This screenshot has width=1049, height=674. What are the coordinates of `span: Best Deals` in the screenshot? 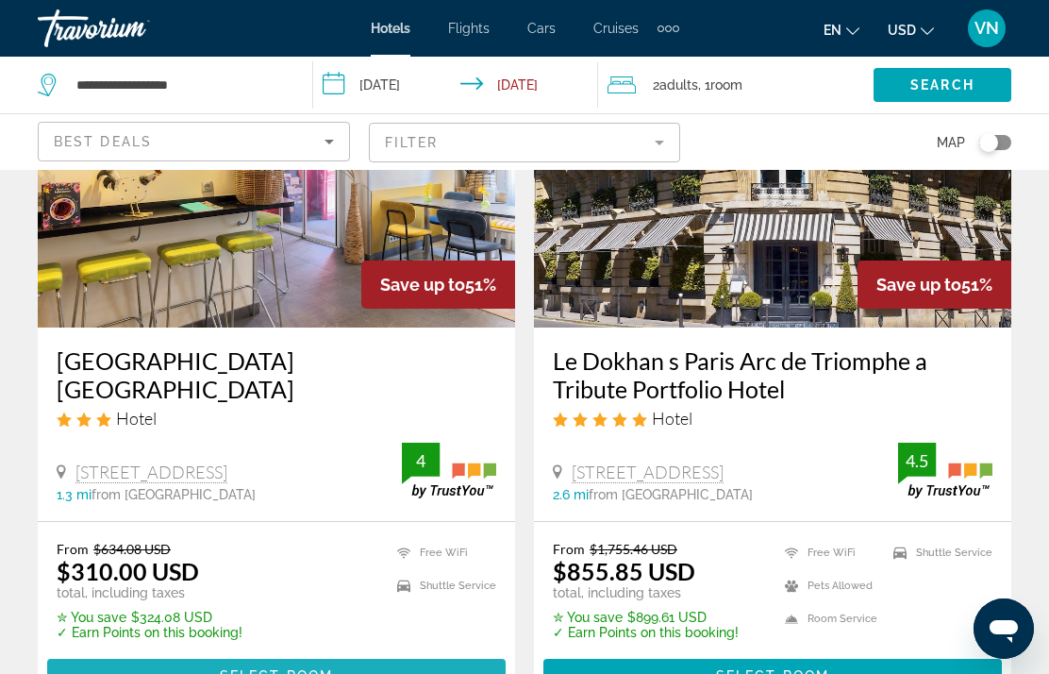 It's located at (103, 142).